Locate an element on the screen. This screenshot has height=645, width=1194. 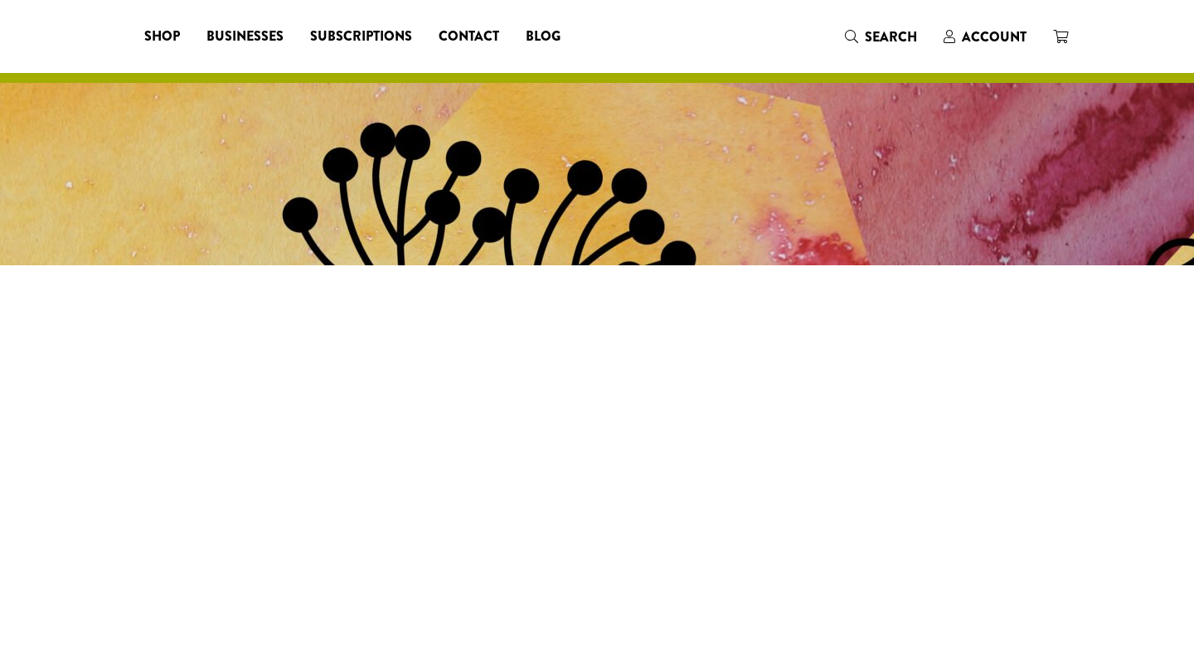
span: Search is located at coordinates (891, 36).